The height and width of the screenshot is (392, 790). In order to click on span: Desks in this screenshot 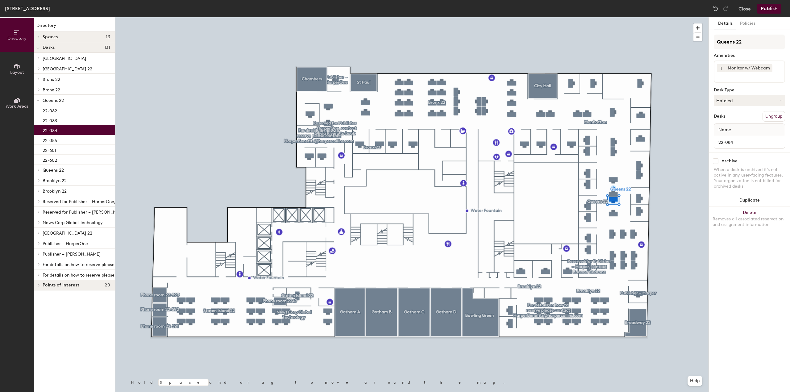, I will do `click(48, 48)`.